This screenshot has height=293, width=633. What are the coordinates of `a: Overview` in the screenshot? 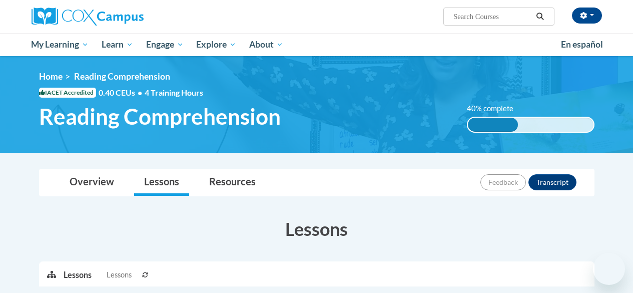 It's located at (92, 182).